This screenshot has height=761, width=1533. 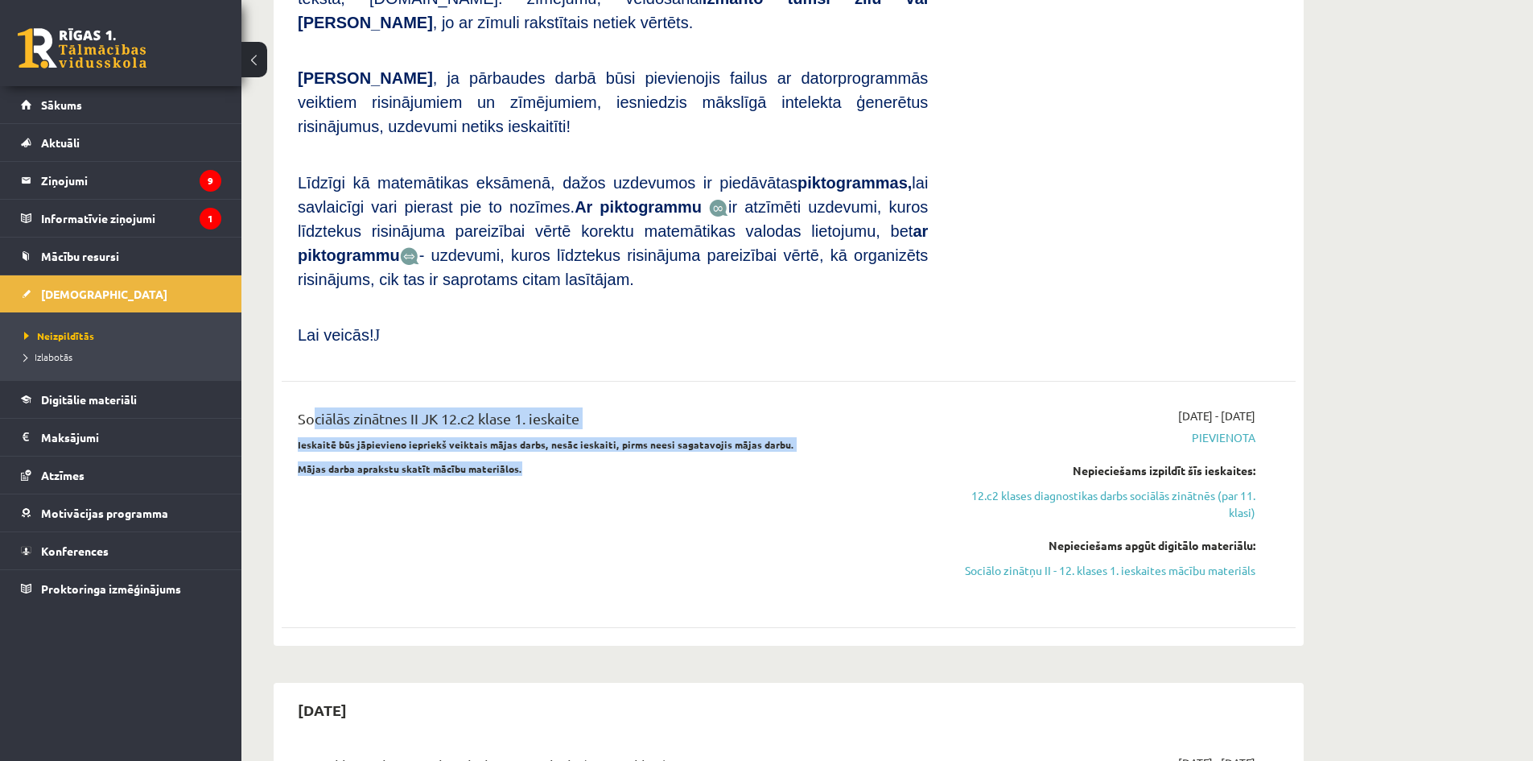 What do you see at coordinates (111, 588) in the screenshot?
I see `span: Proktoringa izmēģinājums` at bounding box center [111, 588].